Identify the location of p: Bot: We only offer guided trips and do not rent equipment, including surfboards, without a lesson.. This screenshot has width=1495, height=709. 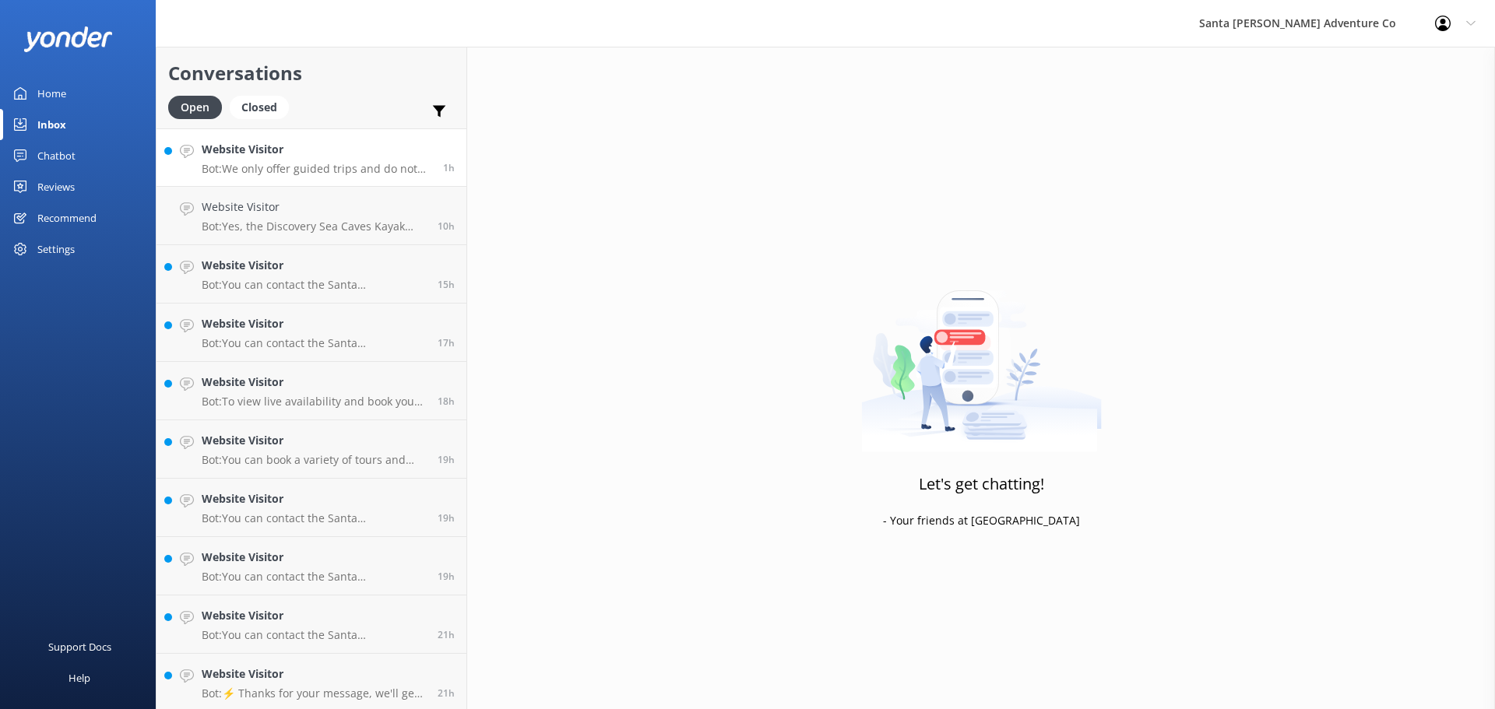
(316, 169).